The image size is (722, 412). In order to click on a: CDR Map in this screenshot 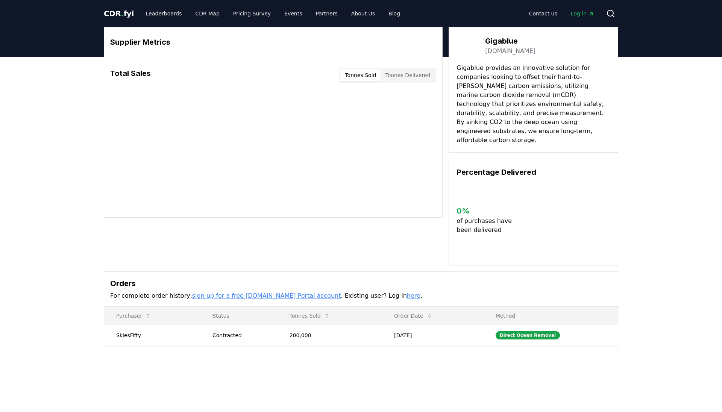, I will do `click(208, 14)`.